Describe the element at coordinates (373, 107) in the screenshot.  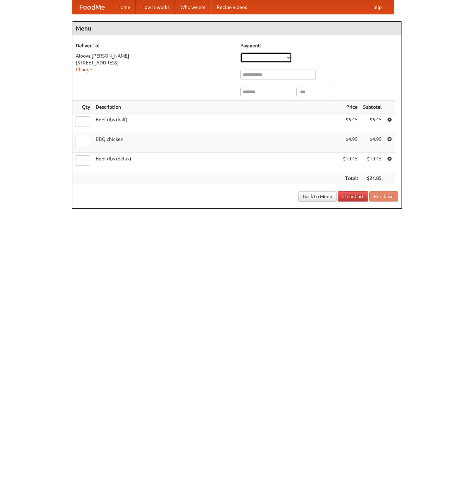
I see `th: Subtotal` at that location.